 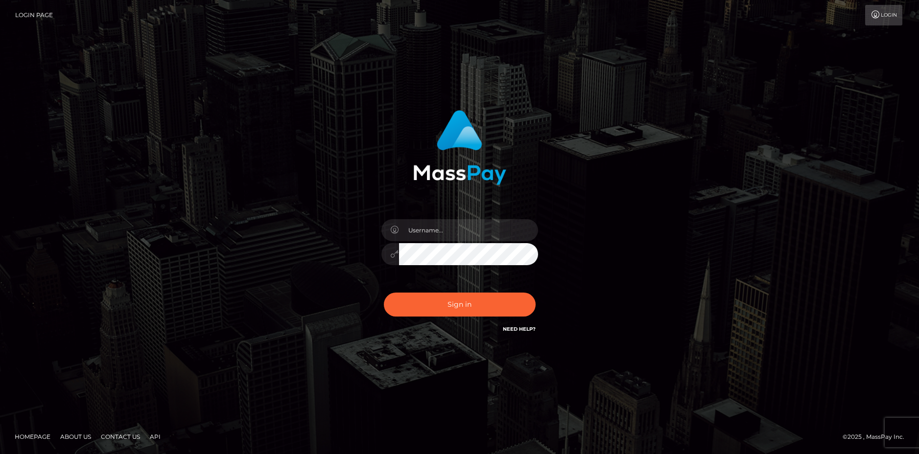 What do you see at coordinates (469, 230) in the screenshot?
I see `input: Username...` at bounding box center [469, 230].